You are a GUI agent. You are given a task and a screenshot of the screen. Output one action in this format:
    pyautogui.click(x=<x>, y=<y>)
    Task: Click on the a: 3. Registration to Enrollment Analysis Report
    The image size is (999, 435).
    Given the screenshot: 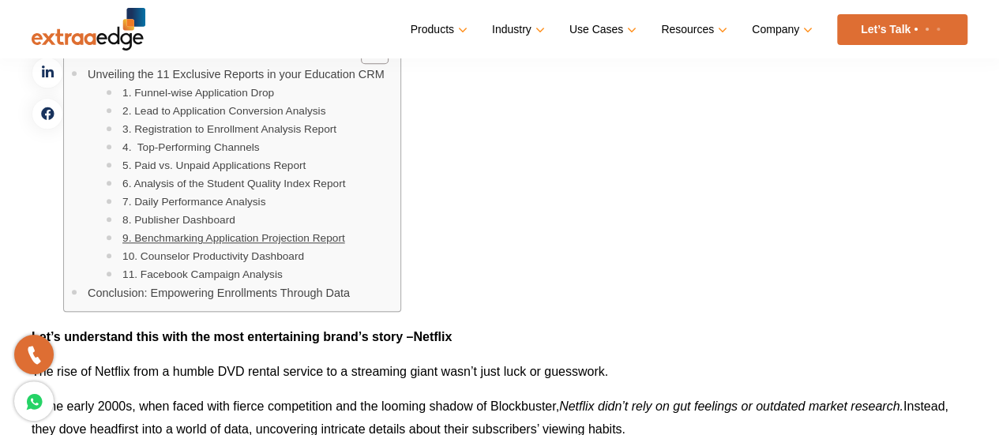 What is the action you would take?
    pyautogui.click(x=229, y=129)
    